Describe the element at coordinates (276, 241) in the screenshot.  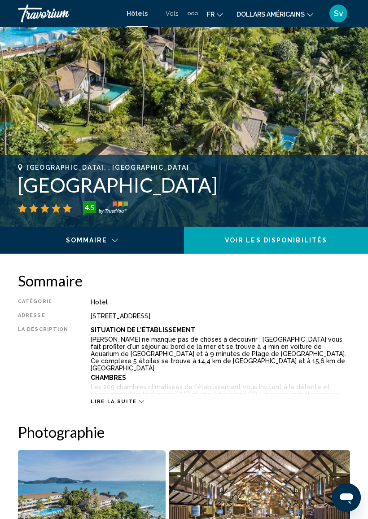
I see `span: Voir les disponibilités` at that location.